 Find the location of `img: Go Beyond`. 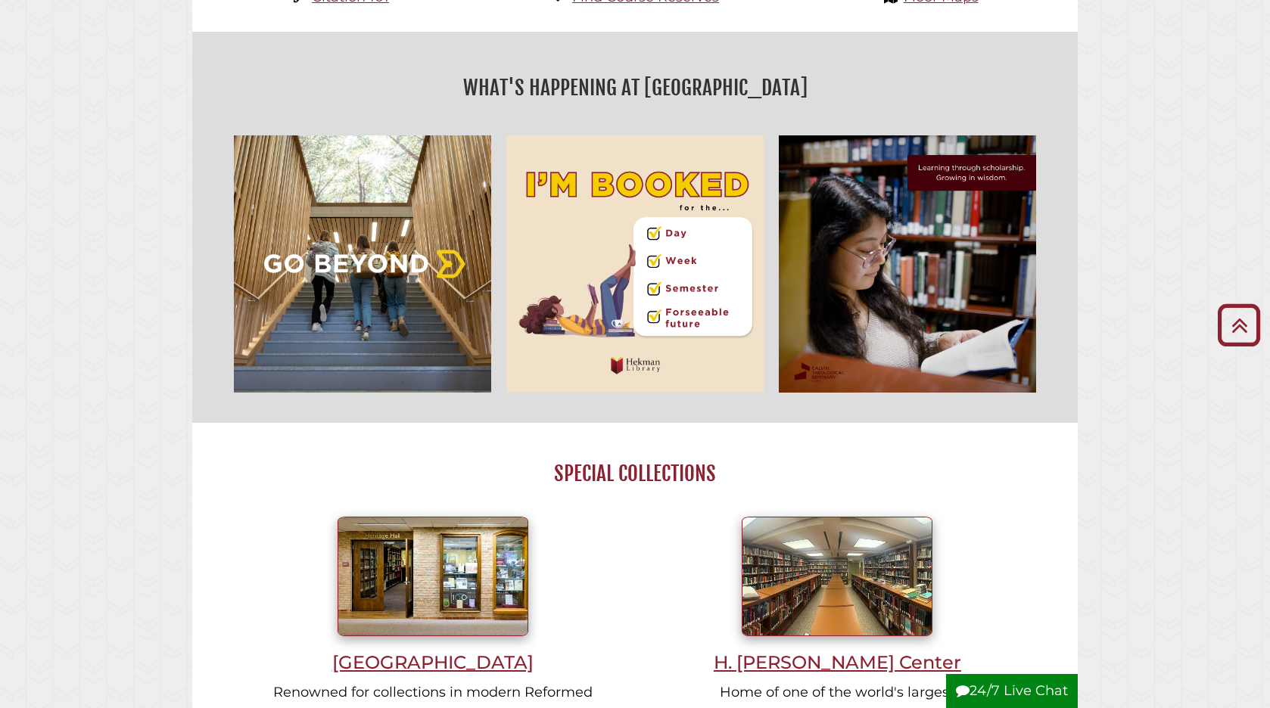

img: Go Beyond is located at coordinates (363, 264).